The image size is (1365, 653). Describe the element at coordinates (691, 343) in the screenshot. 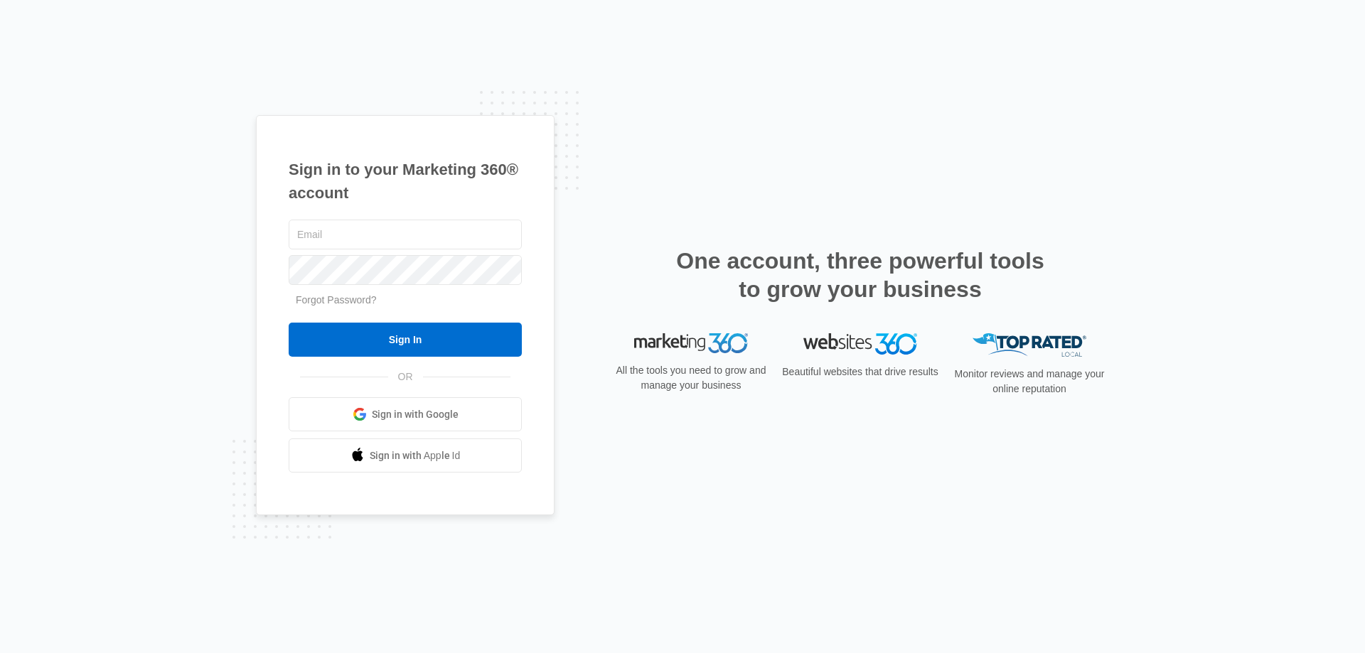

I see `img: Marketing 360` at that location.